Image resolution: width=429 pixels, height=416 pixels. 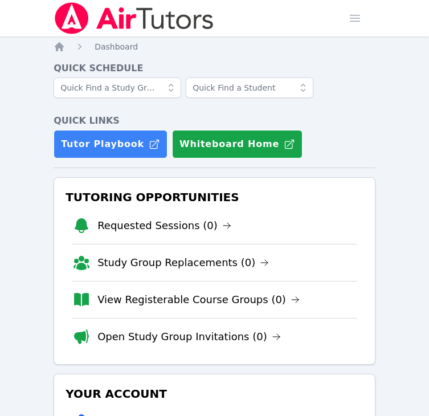 What do you see at coordinates (214, 121) in the screenshot?
I see `h4: Quick Links` at bounding box center [214, 121].